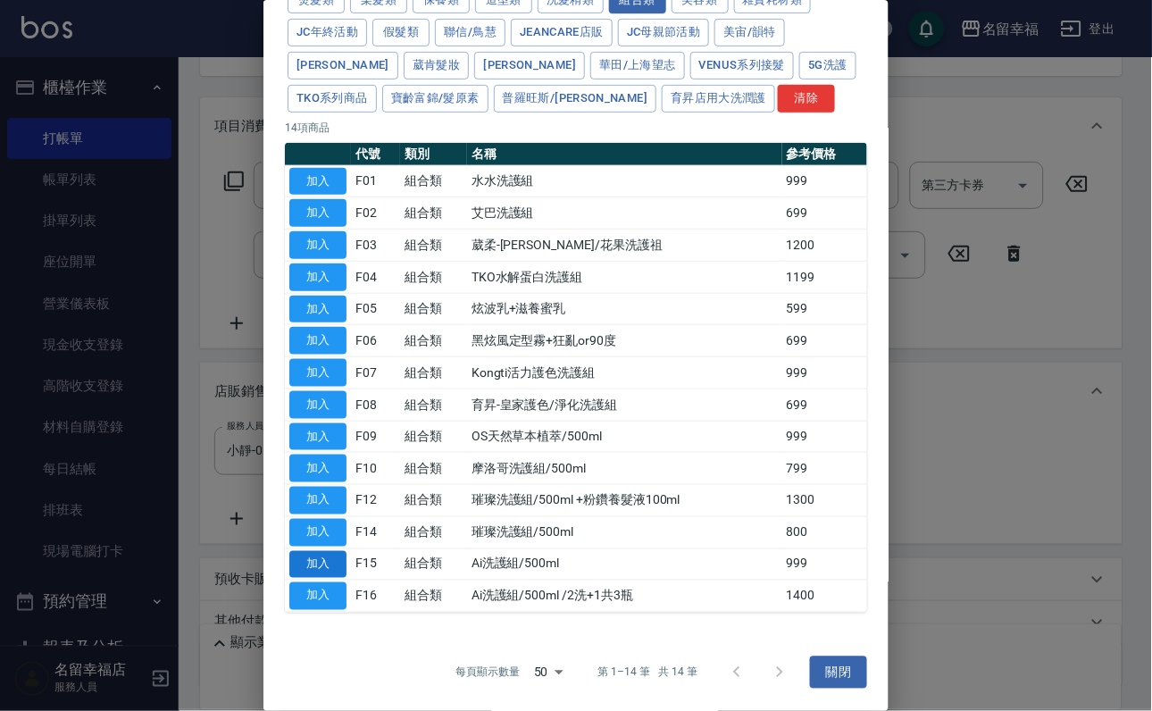 The width and height of the screenshot is (1152, 711). What do you see at coordinates (576, 128) in the screenshot?
I see `p: 14 項商品` at bounding box center [576, 128].